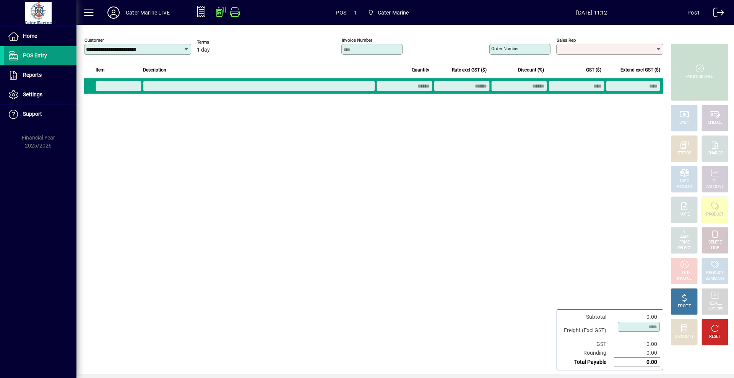 The width and height of the screenshot is (734, 378). I want to click on td: Rounding, so click(586, 353).